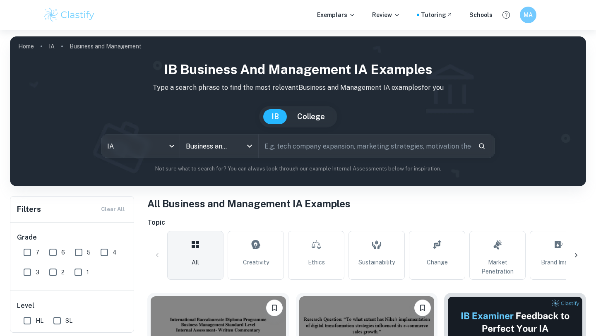 This screenshot has height=336, width=596. Describe the element at coordinates (367, 223) in the screenshot. I see `h6: Topic` at that location.